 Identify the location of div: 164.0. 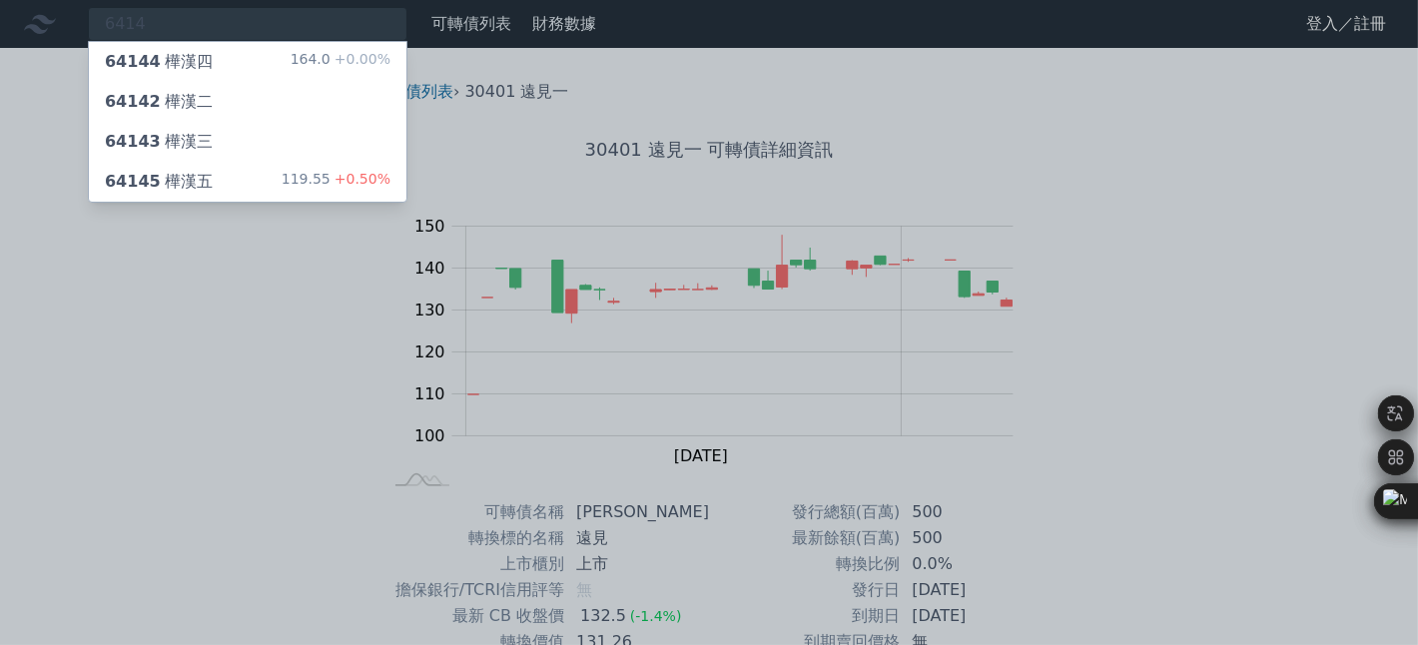
(341, 62).